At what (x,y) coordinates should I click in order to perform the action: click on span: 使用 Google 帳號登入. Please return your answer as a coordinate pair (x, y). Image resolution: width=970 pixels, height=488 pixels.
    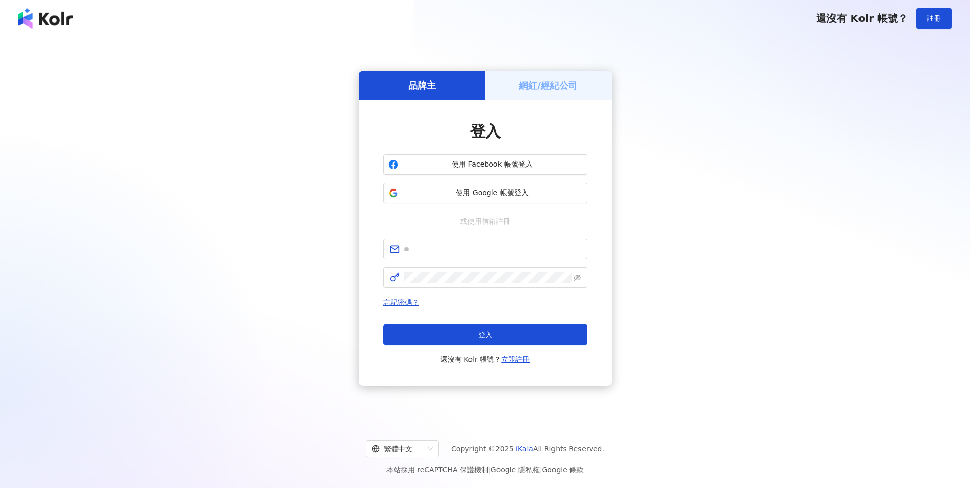
    Looking at the image, I should click on (492, 193).